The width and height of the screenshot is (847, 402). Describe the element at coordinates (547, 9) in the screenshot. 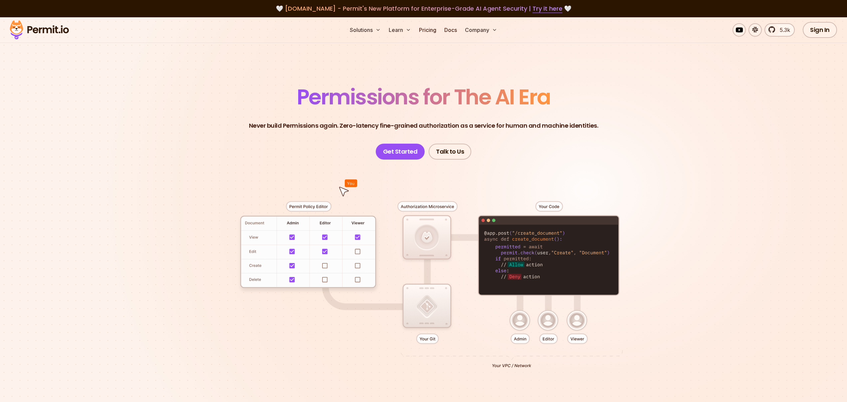

I see `a: Try it here` at that location.